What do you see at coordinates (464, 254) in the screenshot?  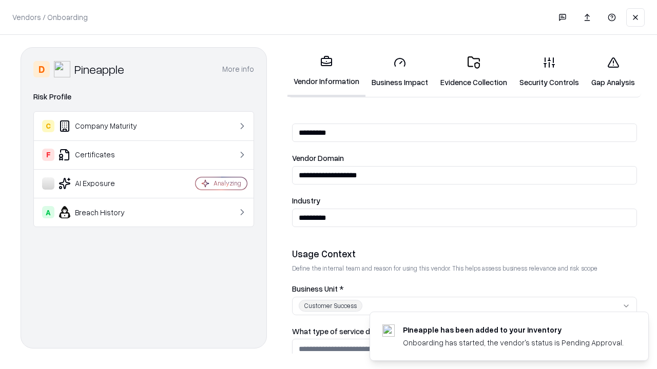 I see `div: Usage Context` at bounding box center [464, 254].